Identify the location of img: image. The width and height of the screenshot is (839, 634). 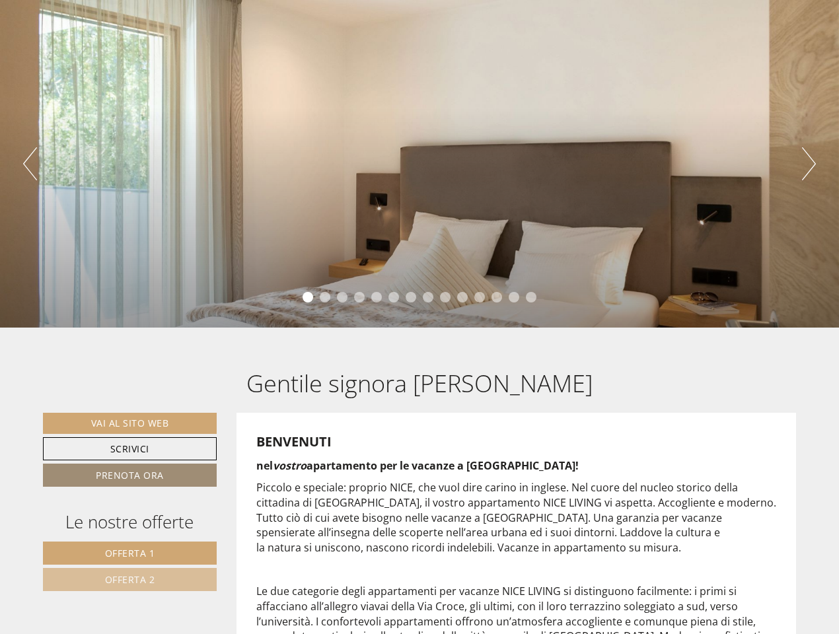
(516, 570).